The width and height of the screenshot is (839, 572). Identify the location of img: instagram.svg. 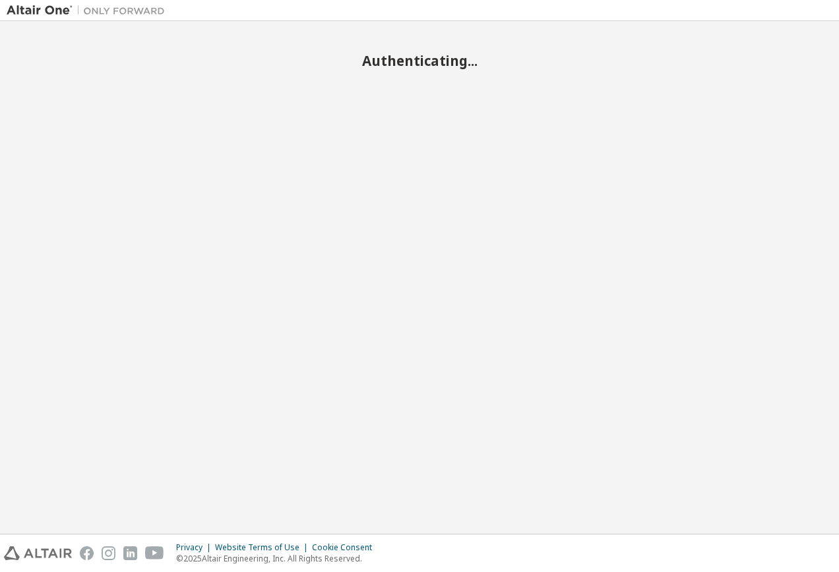
(108, 553).